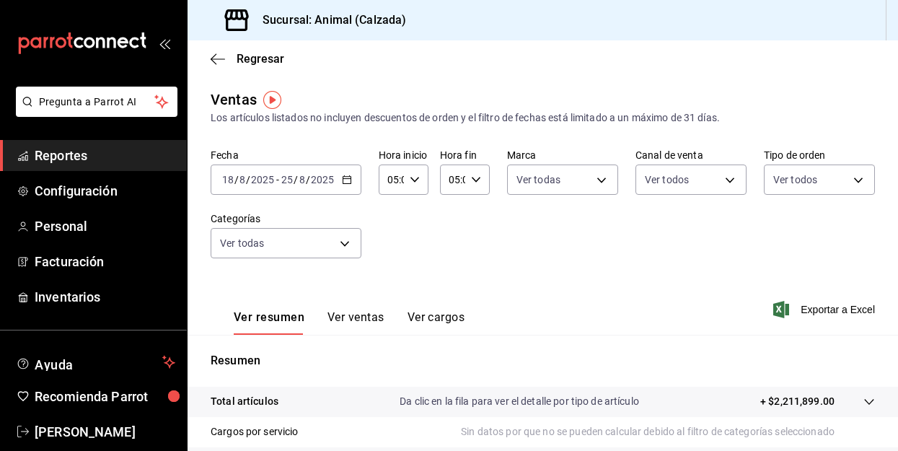 This screenshot has width=898, height=451. Describe the element at coordinates (105, 226) in the screenshot. I see `span: Personal` at that location.